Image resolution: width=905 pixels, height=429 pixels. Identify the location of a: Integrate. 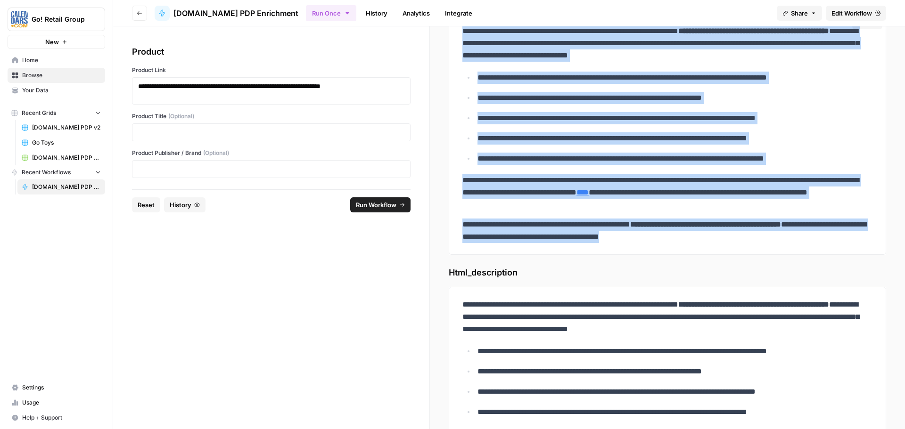
(459, 13).